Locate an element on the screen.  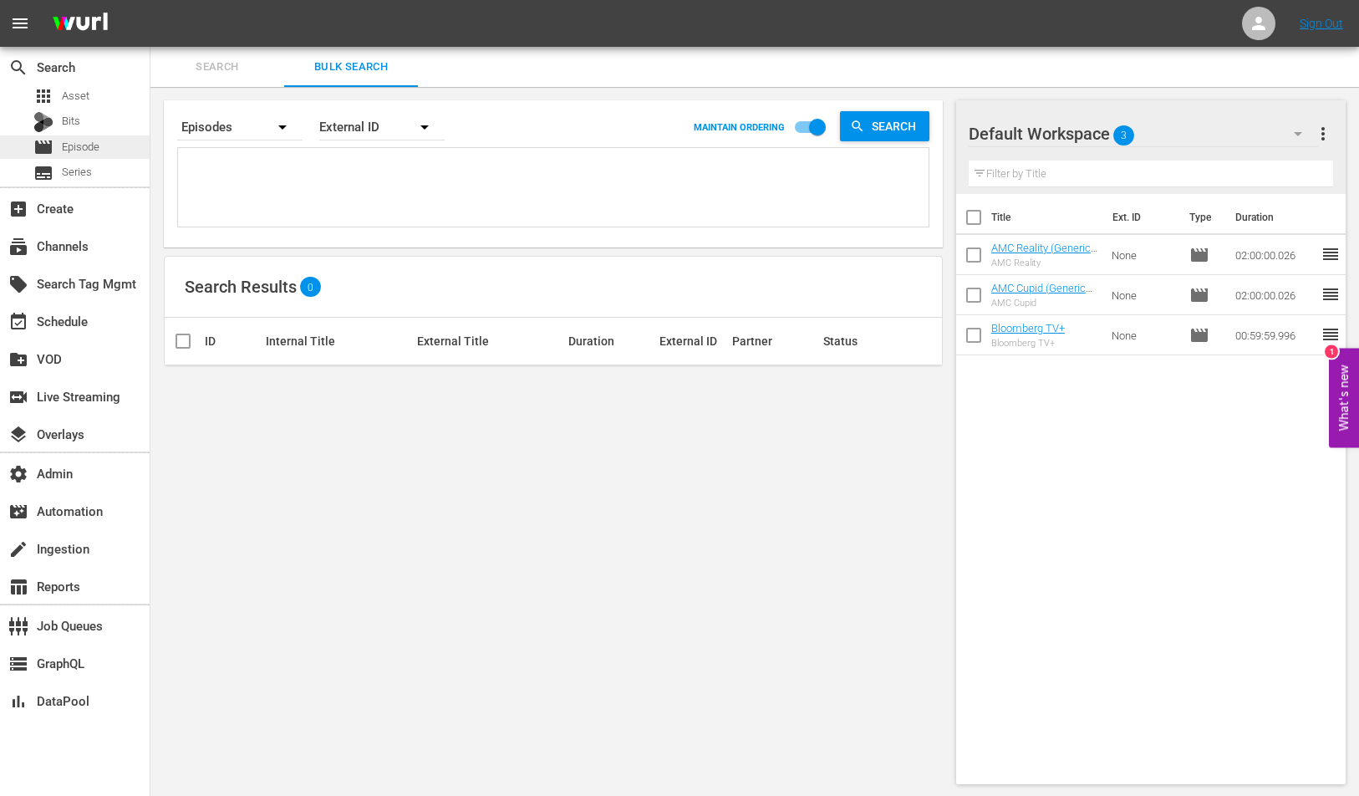
div: Bits is located at coordinates (43, 122).